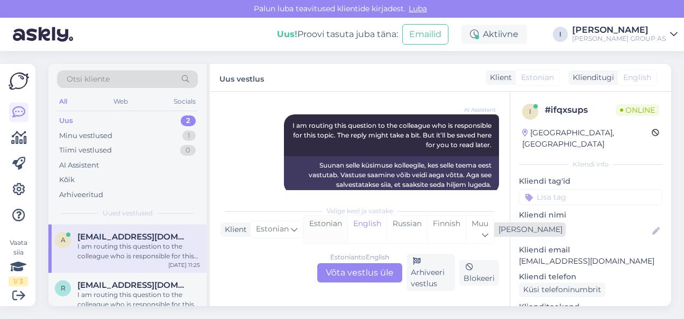 The image size is (684, 319). What do you see at coordinates (88, 79) in the screenshot?
I see `span: Otsi kliente` at bounding box center [88, 79].